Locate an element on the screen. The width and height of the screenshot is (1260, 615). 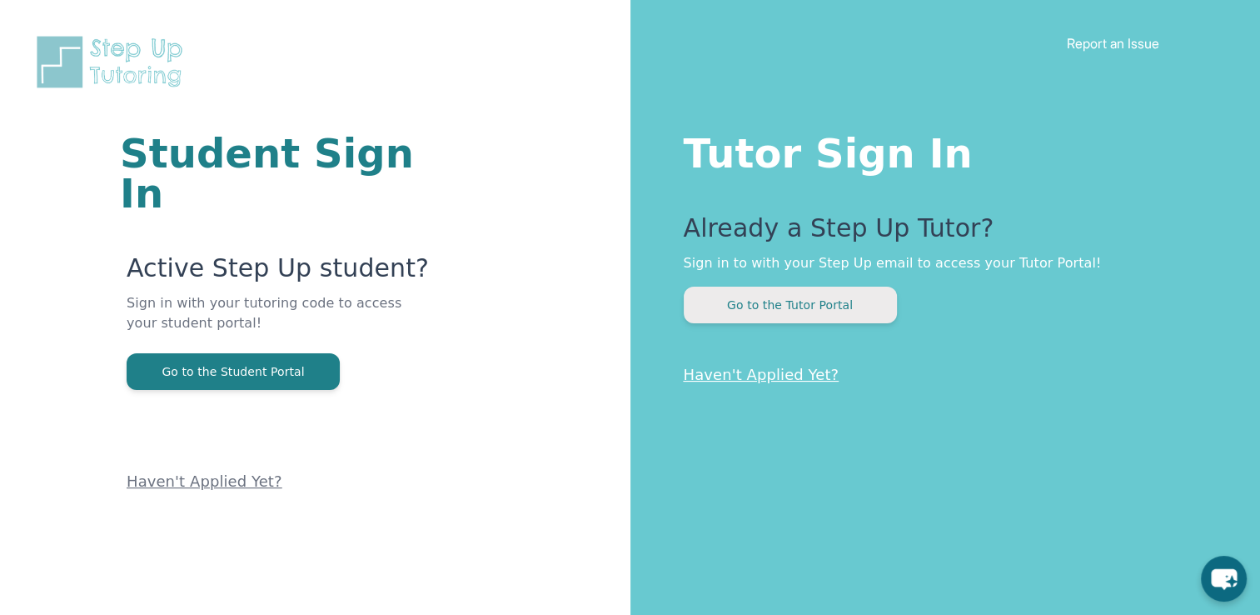
button: Go to the Tutor Portal is located at coordinates (790, 305).